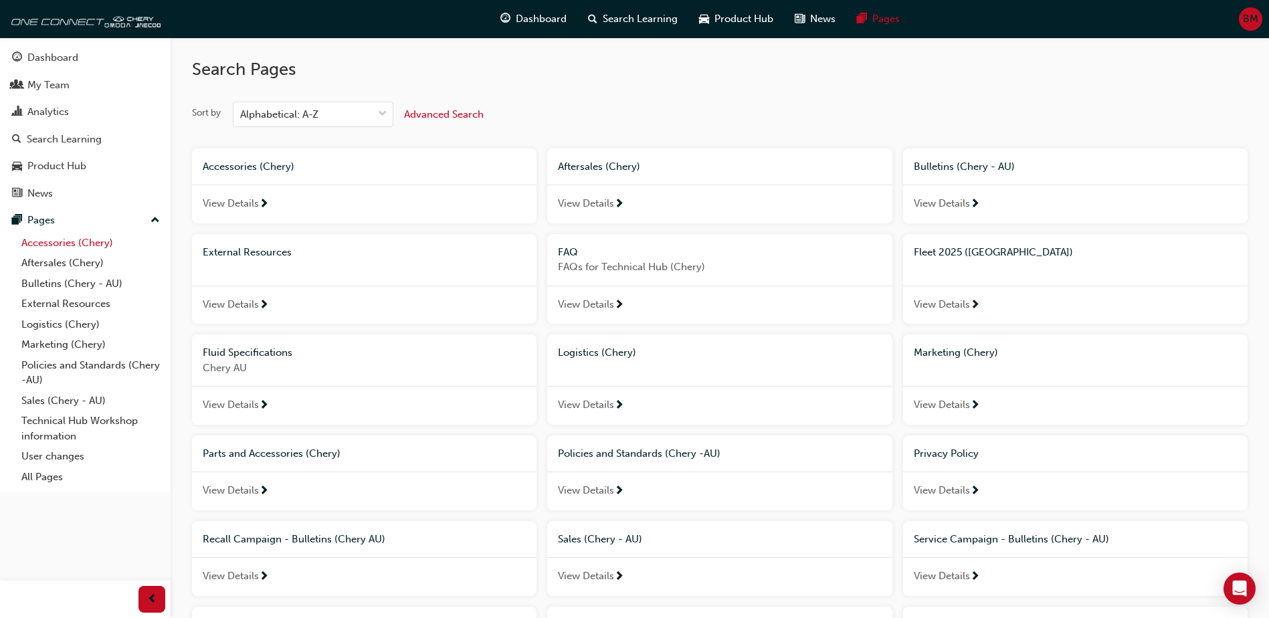  I want to click on a: Aftersales (Chery)View Details, so click(719, 186).